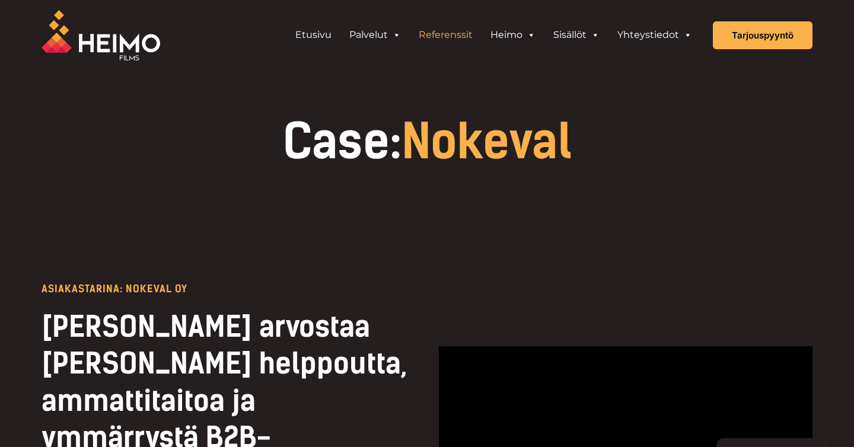  What do you see at coordinates (427, 142) in the screenshot?
I see `h1: Nokeval` at bounding box center [427, 142].